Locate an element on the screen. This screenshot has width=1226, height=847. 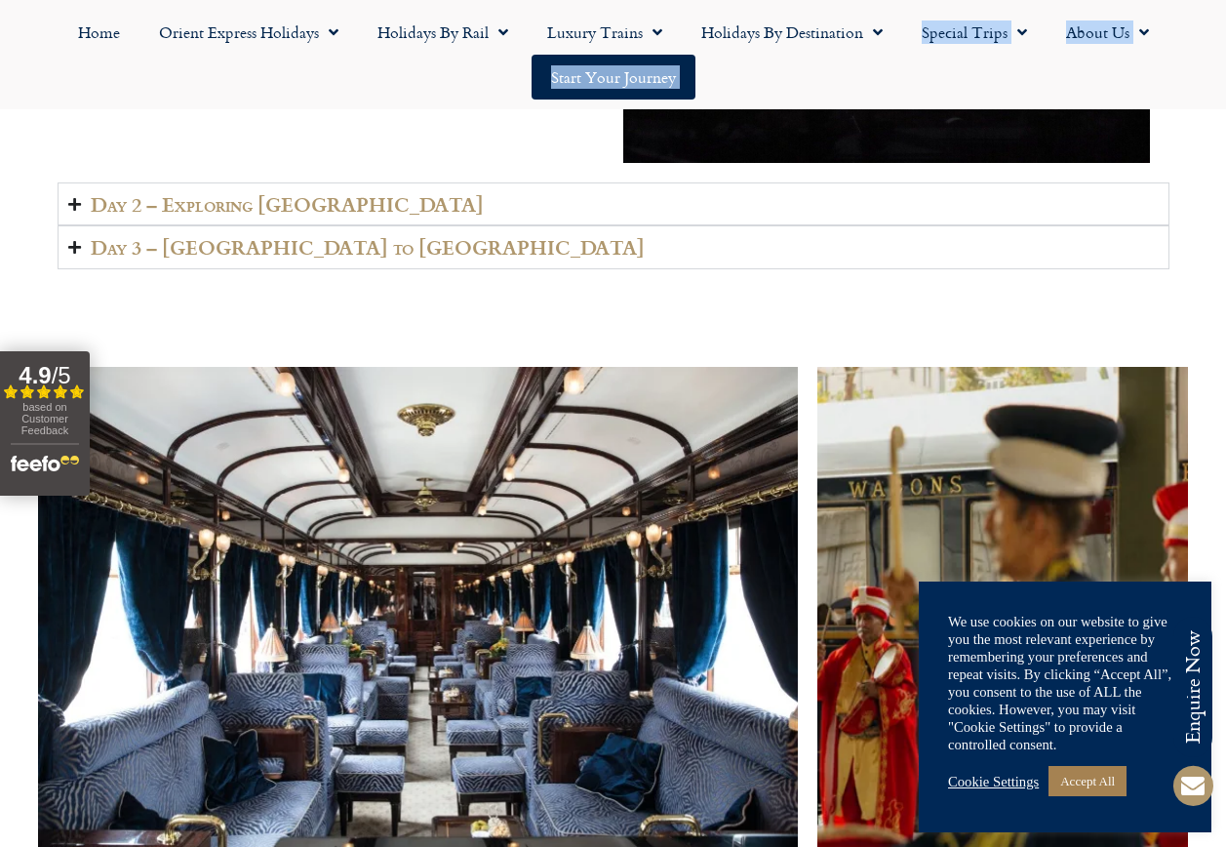
a: Holidays by Destination is located at coordinates (792, 32).